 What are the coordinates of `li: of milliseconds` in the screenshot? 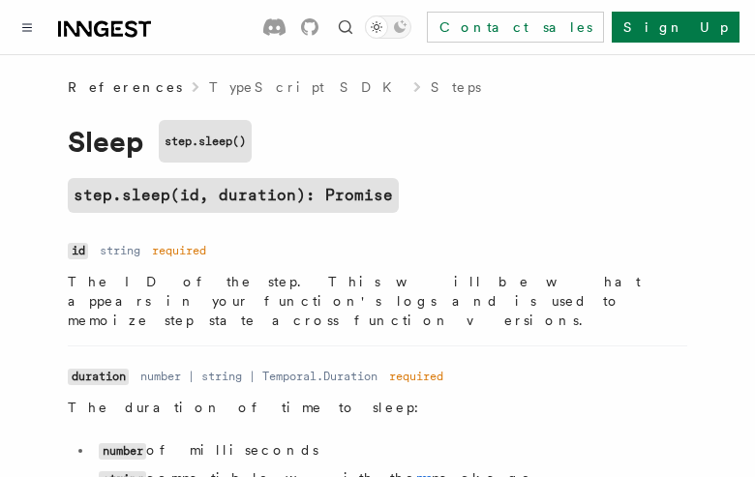 It's located at (390, 450).